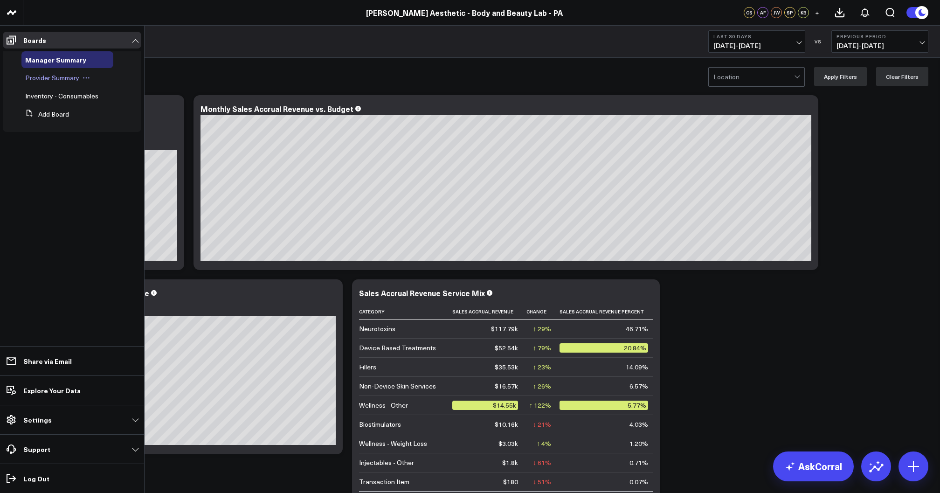 The image size is (940, 493). Describe the element at coordinates (813, 466) in the screenshot. I see `a: AskCorral` at that location.